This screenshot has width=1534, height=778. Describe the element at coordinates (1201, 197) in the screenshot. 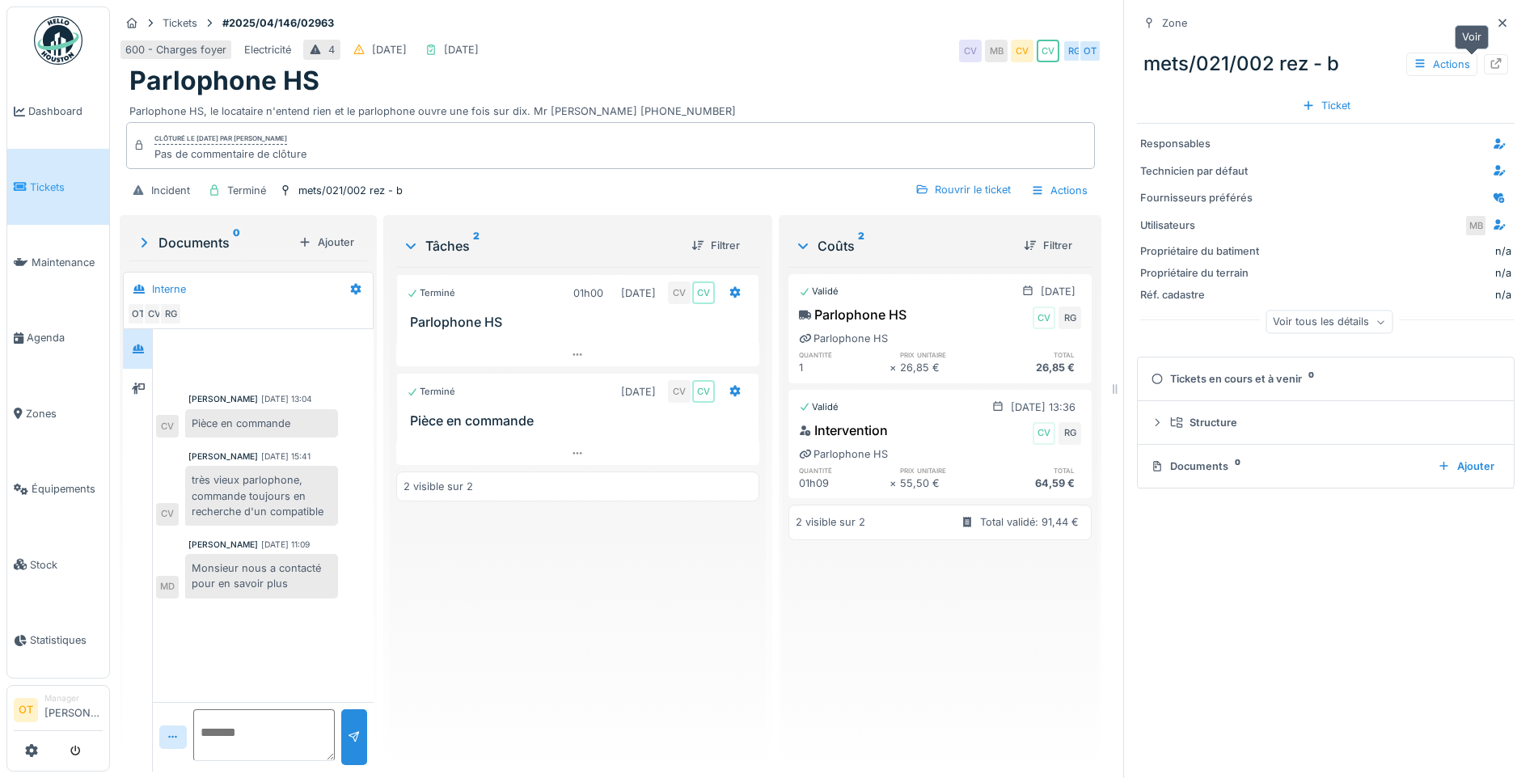

I see `div: Fournisseurs préférés` at that location.